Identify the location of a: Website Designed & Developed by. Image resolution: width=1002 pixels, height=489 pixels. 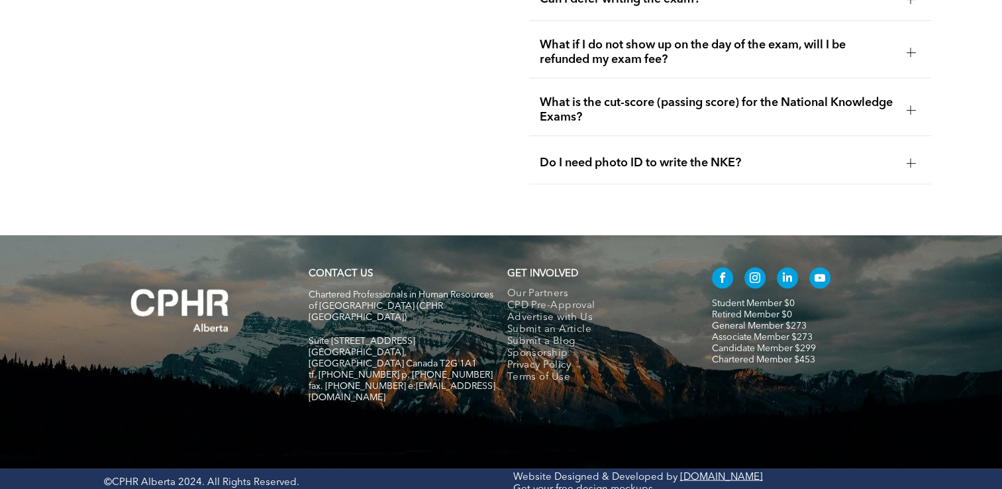
(595, 476).